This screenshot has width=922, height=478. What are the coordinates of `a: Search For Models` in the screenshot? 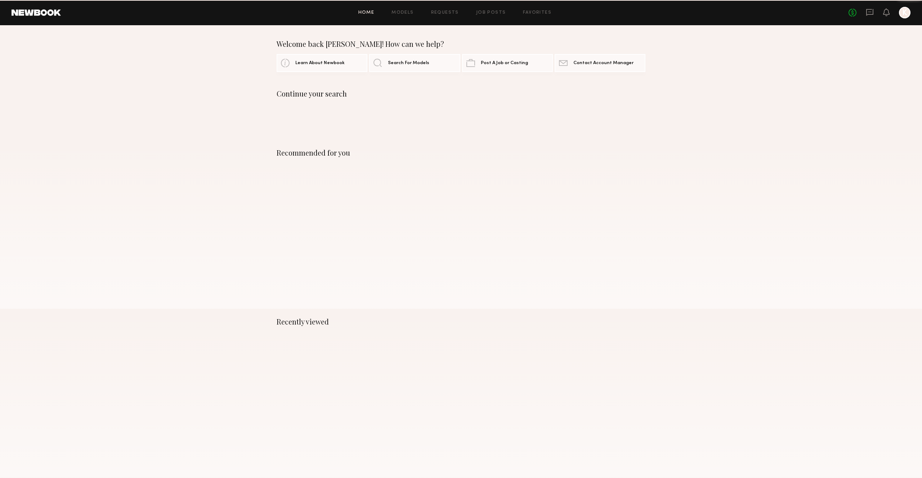 It's located at (414, 63).